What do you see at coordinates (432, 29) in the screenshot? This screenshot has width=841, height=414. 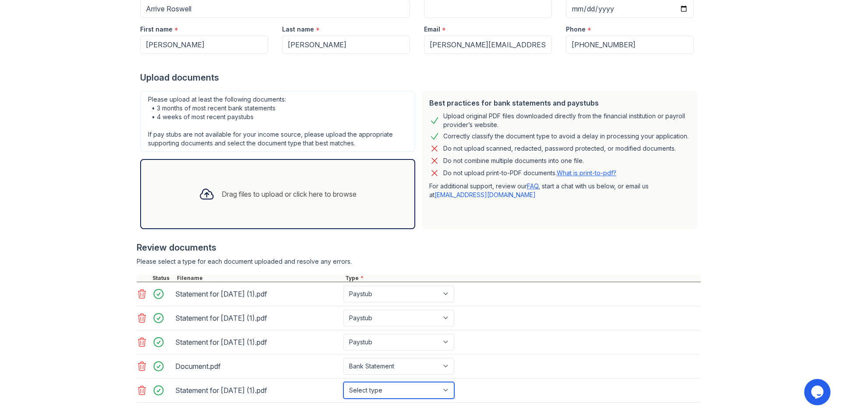 I see `label: Email` at bounding box center [432, 29].